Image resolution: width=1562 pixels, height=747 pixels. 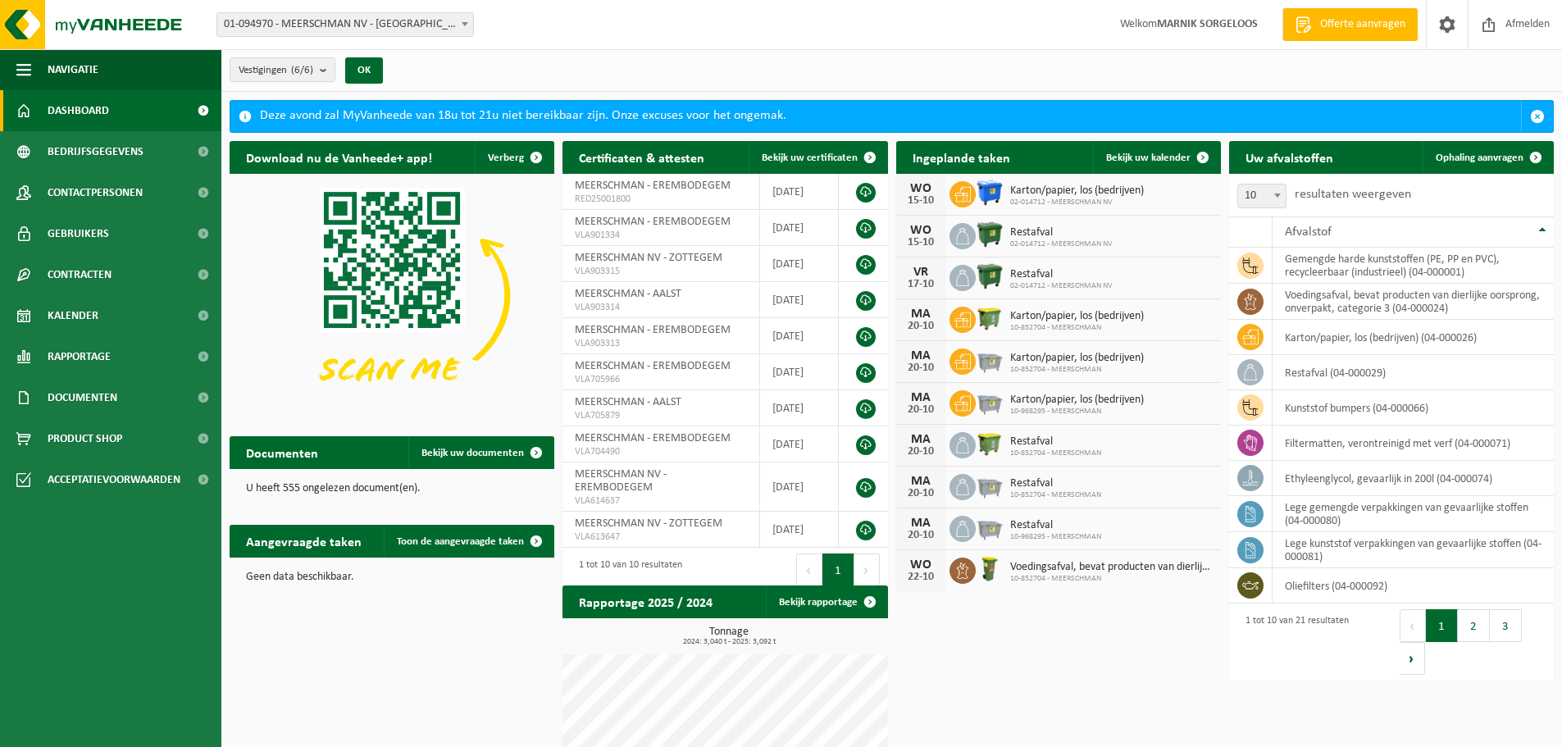 What do you see at coordinates (1308, 232) in the screenshot?
I see `span: Afvalstof` at bounding box center [1308, 232].